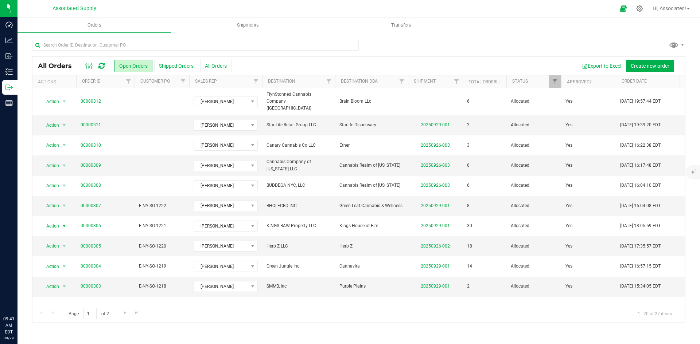  I want to click on span: Page of 2, so click(89, 314).